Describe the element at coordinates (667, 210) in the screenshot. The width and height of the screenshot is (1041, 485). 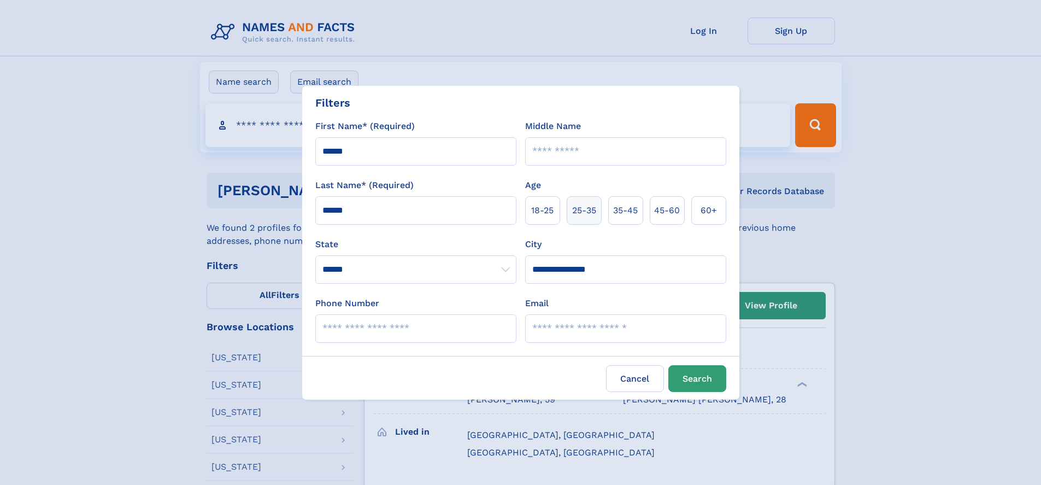
I see `span: 45‑60` at that location.